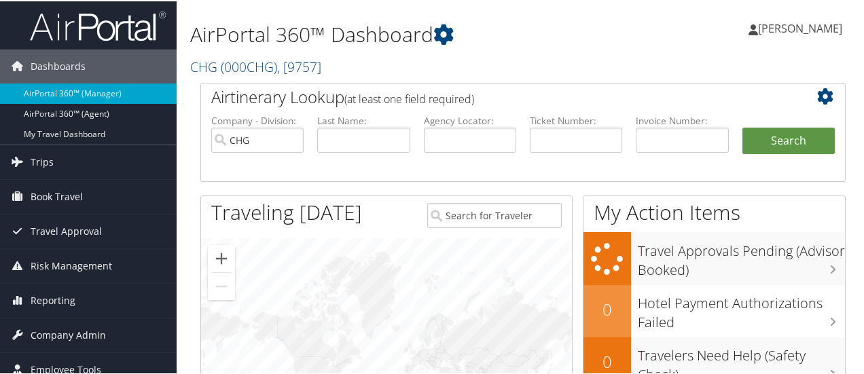 This screenshot has width=864, height=374. Describe the element at coordinates (682, 120) in the screenshot. I see `label: Invoice Number:` at that location.